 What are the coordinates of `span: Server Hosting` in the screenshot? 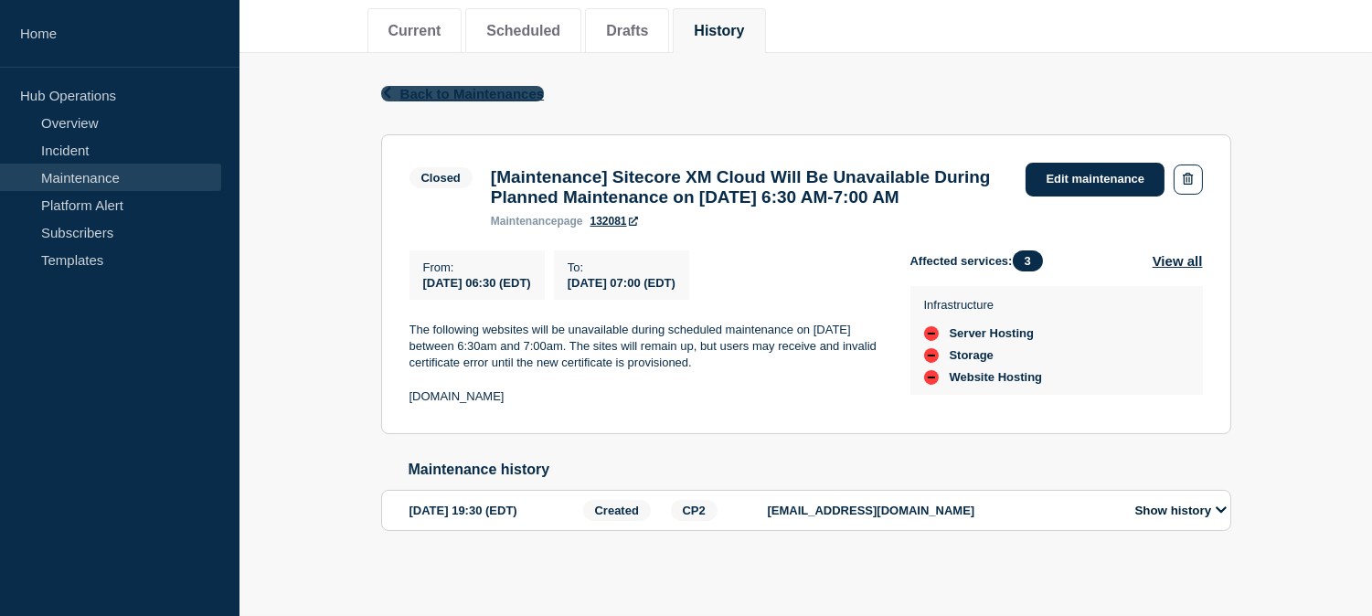 It's located at (992, 334).